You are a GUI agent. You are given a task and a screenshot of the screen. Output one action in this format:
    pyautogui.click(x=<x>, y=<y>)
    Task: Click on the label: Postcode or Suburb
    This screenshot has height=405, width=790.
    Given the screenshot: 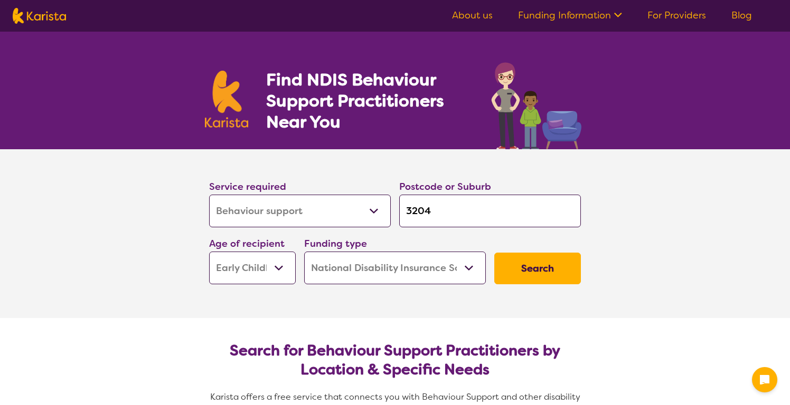 What is the action you would take?
    pyautogui.click(x=445, y=187)
    